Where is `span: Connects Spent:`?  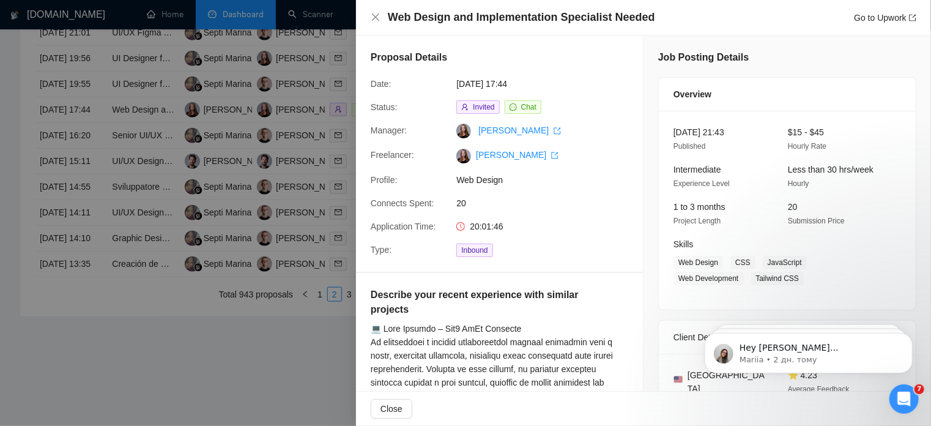 span: Connects Spent: is located at coordinates (402, 203).